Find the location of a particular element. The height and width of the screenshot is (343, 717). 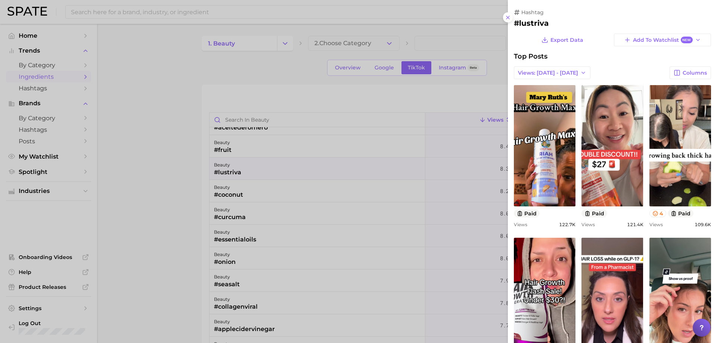

button: 4 is located at coordinates (658, 213).